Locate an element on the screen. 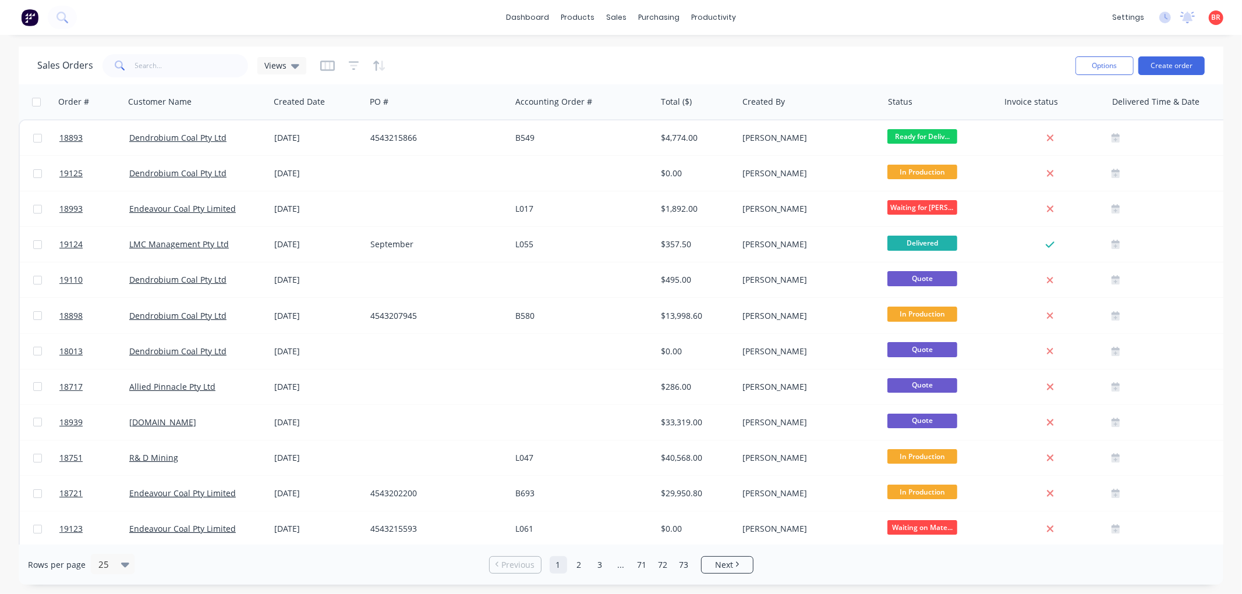  div: September is located at coordinates (435, 244).